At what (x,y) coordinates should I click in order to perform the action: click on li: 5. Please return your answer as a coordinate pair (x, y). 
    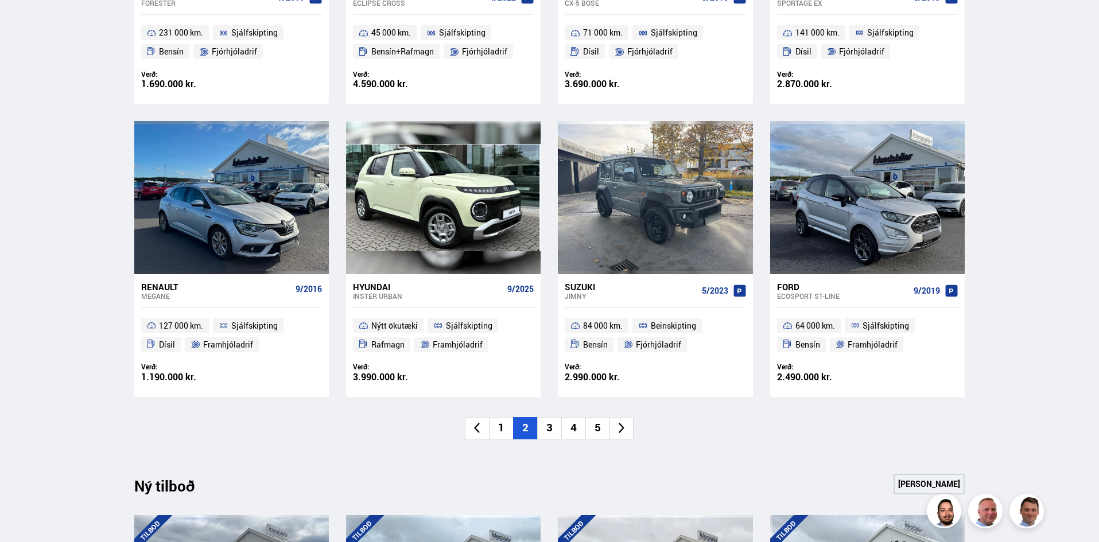
    Looking at the image, I should click on (597, 428).